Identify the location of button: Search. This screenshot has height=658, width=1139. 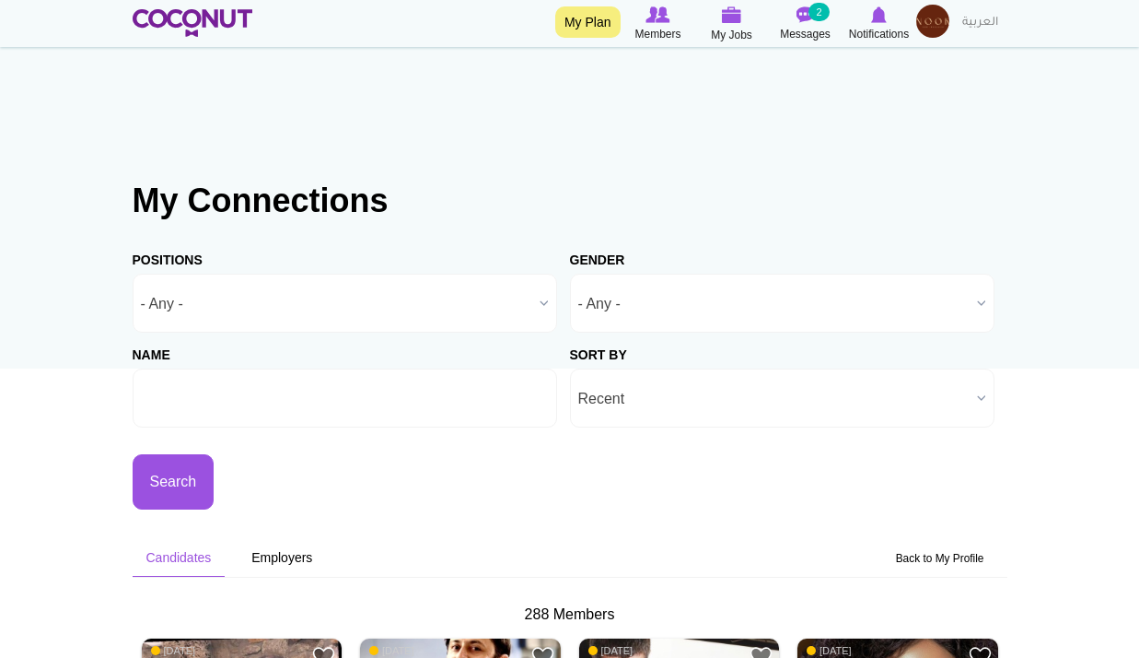
(173, 482).